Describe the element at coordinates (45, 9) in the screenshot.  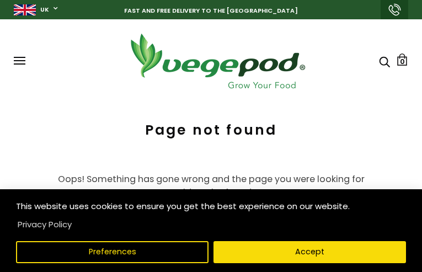
I see `a: UK` at that location.